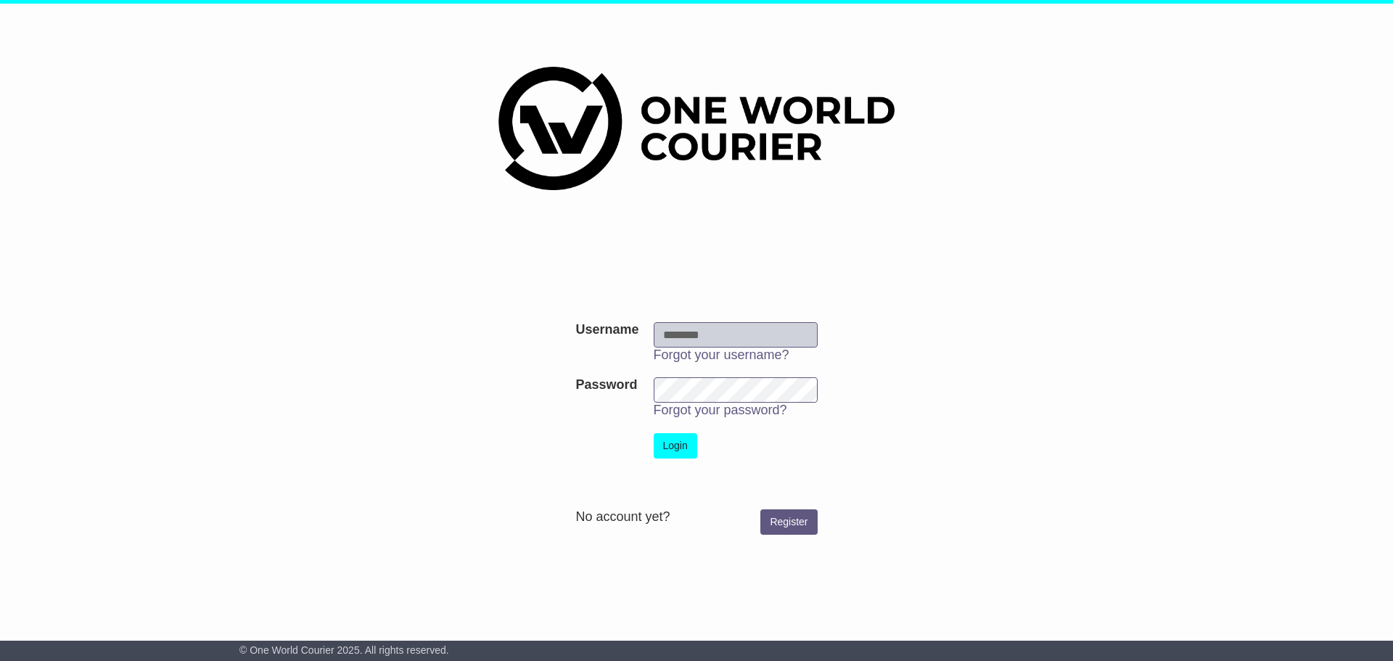 The image size is (1393, 661). What do you see at coordinates (696, 517) in the screenshot?
I see `div: No account yet?` at bounding box center [696, 517].